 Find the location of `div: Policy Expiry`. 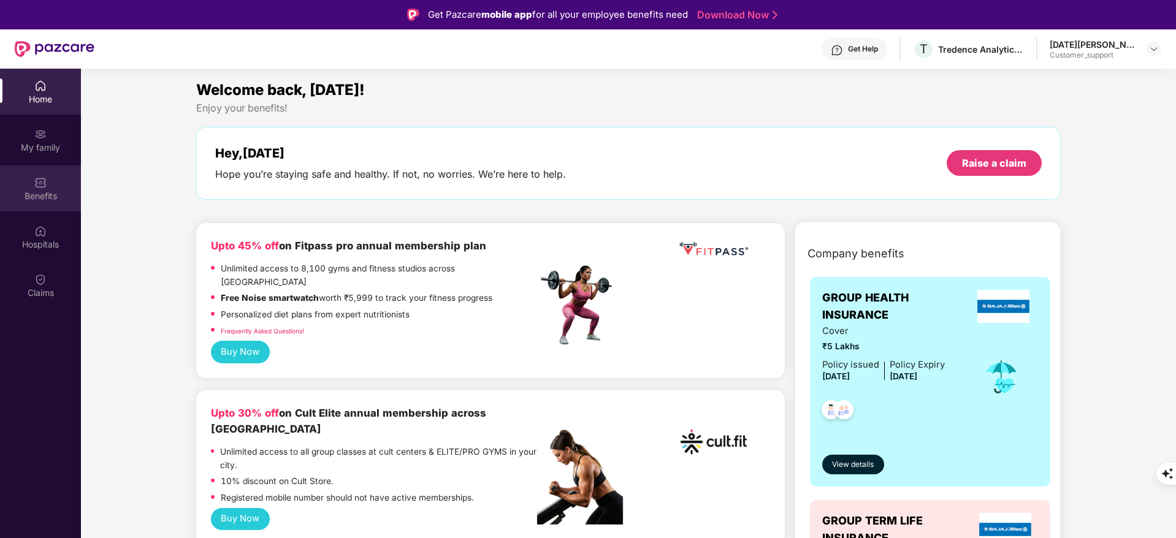

div: Policy Expiry is located at coordinates (917, 365).